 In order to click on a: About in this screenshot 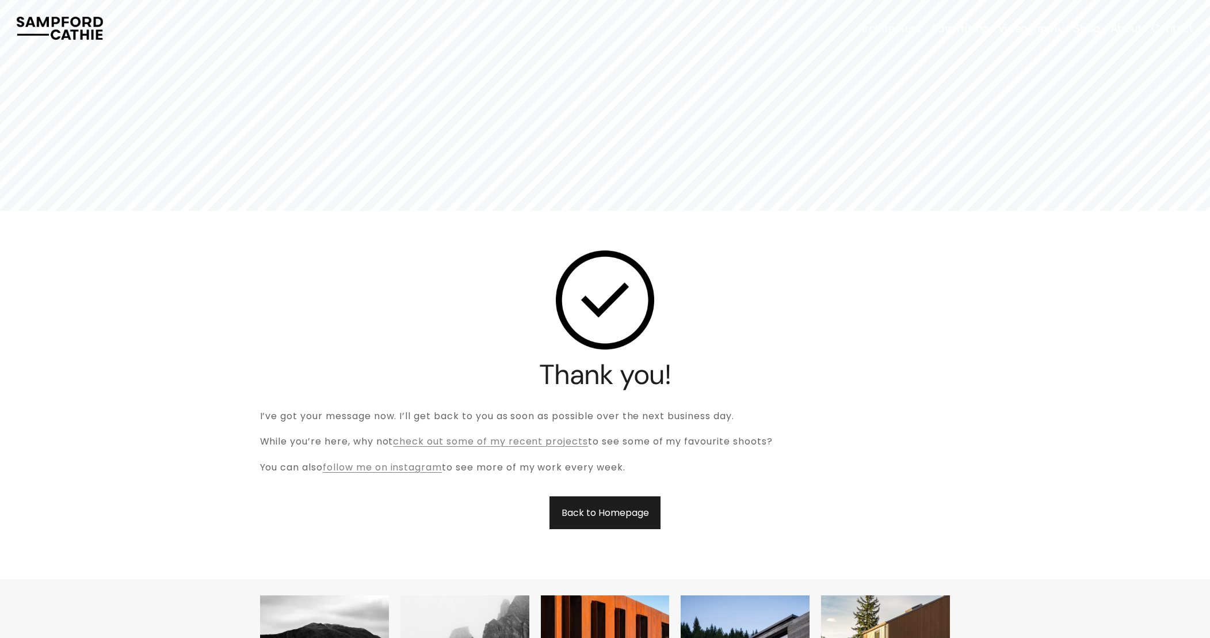, I will do `click(1126, 28)`.